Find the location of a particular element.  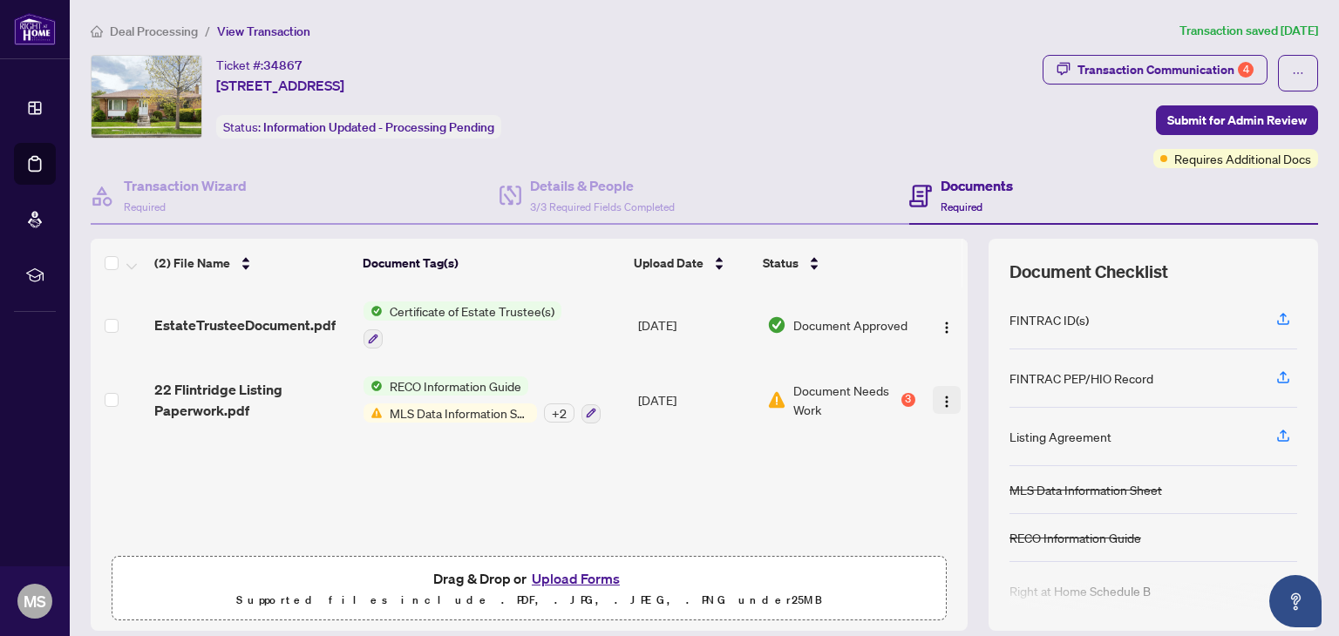

h4: Documents is located at coordinates (976, 186).